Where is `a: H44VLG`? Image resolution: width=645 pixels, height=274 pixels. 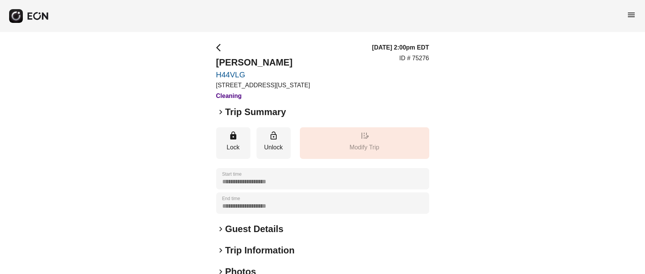 a: H44VLG is located at coordinates (263, 75).